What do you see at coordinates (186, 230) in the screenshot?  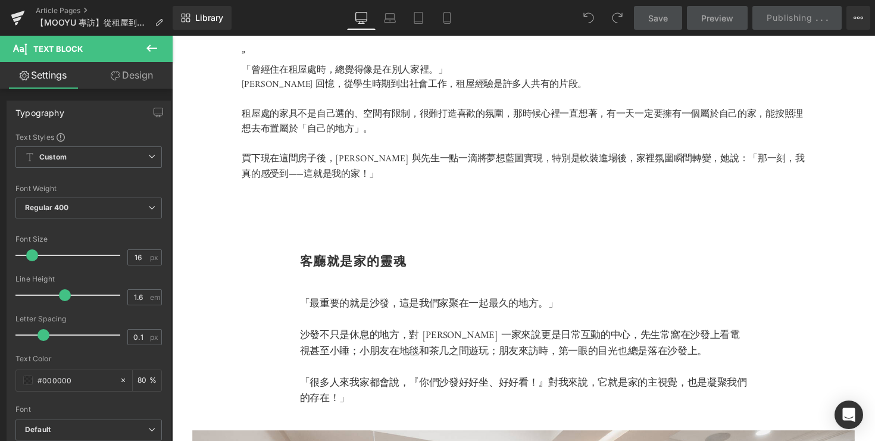 I see `b: 客廳就是家的靈魂` at bounding box center [186, 230].